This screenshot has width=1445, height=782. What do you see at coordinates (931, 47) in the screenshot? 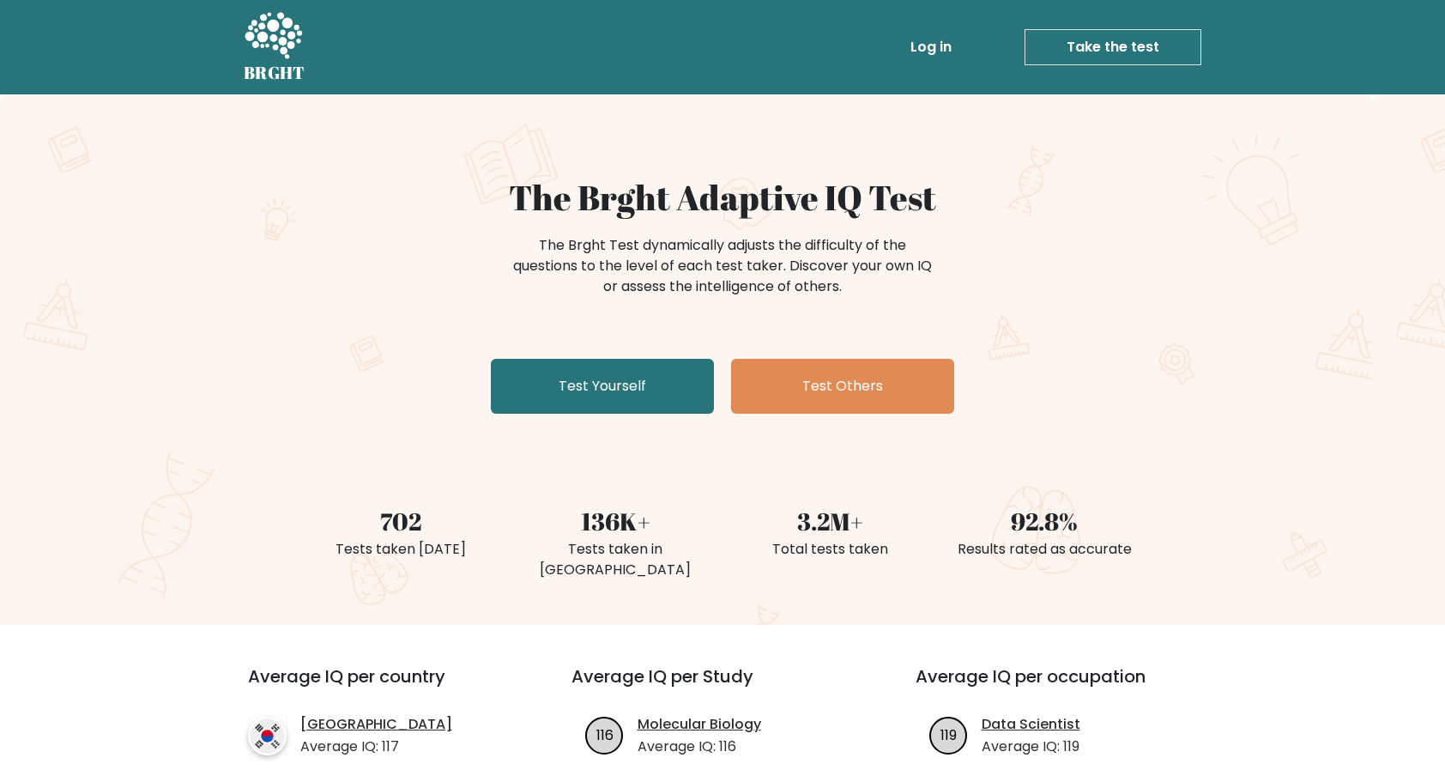
I see `a: Log in` at bounding box center [931, 47].